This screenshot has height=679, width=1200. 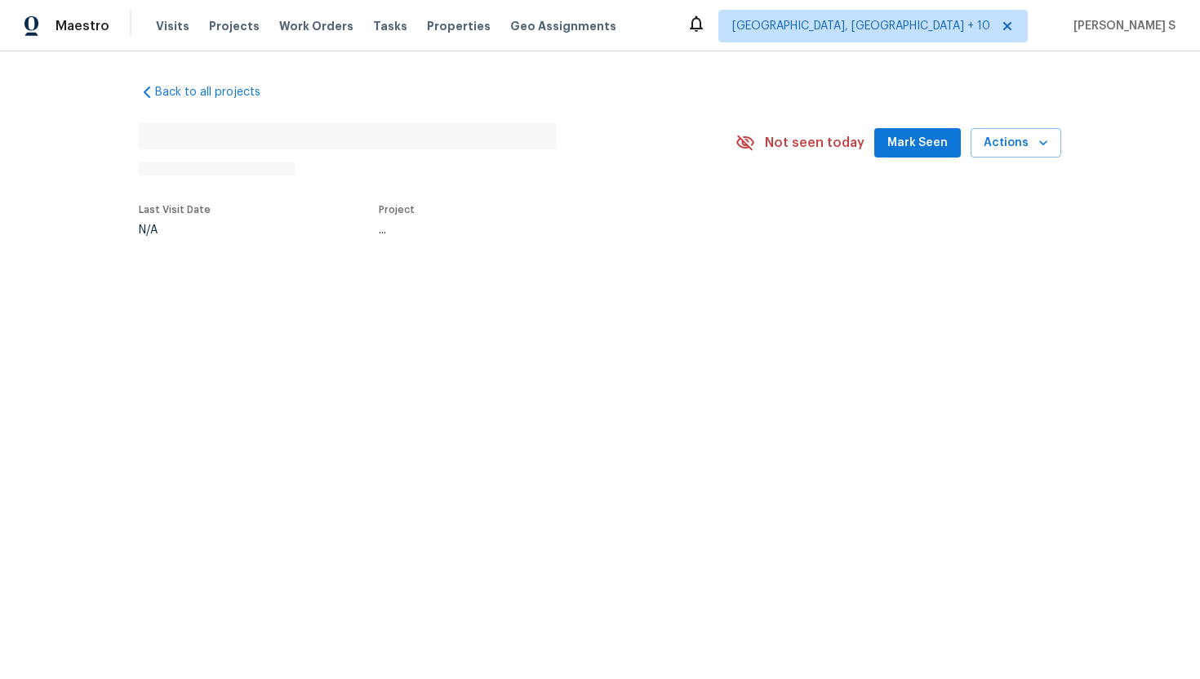 What do you see at coordinates (175, 230) in the screenshot?
I see `div: N/A` at bounding box center [175, 230].